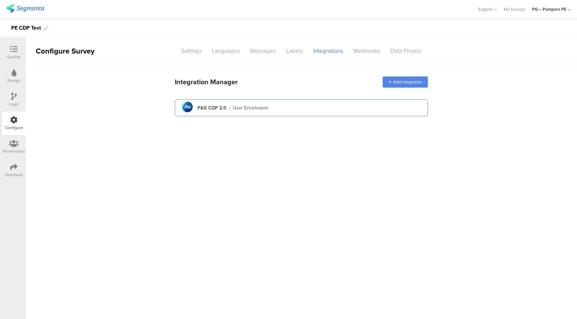  I want to click on div: Labels, so click(294, 51).